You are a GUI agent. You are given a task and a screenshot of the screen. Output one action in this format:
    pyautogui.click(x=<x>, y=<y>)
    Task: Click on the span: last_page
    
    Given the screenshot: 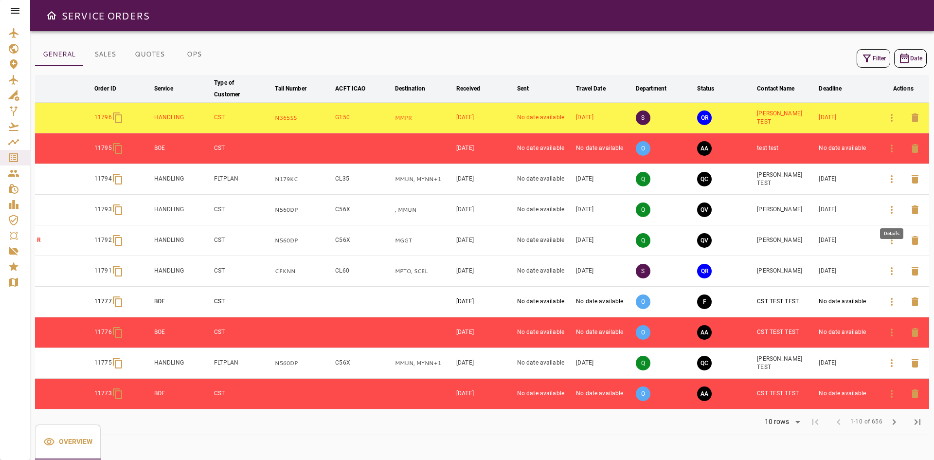 What is the action you would take?
    pyautogui.click(x=917, y=422)
    